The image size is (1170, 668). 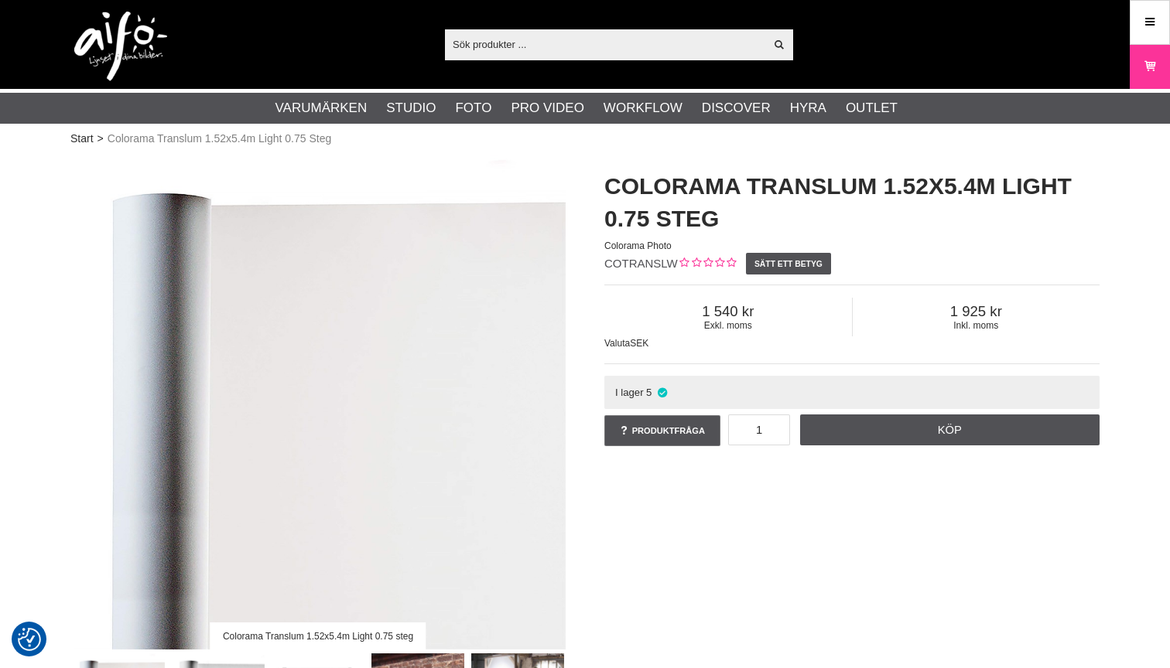 I want to click on h1: Colorama Translum 1.52x5.4m Light 0.75 Steg, so click(x=852, y=203).